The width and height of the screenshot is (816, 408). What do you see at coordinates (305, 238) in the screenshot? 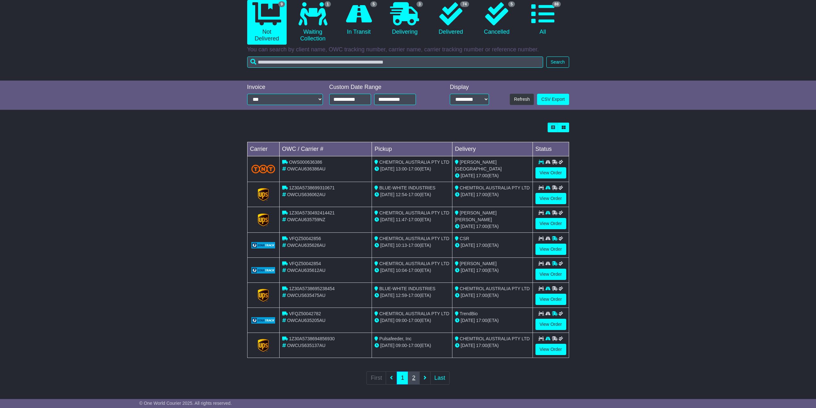
I see `span: VFQZ50042856` at bounding box center [305, 238].